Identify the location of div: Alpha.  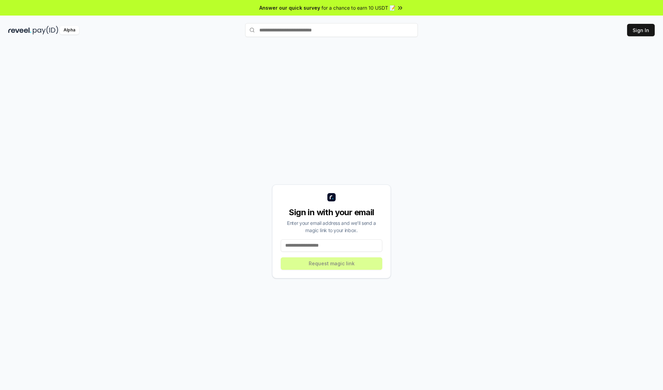
(69, 30).